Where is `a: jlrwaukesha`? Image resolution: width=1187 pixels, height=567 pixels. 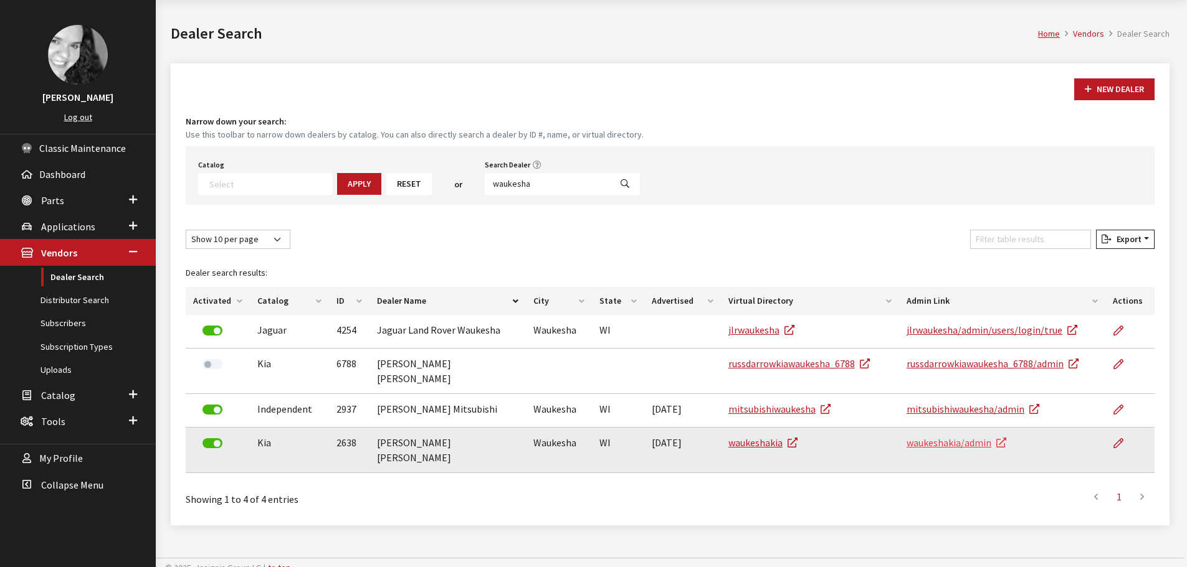 a: jlrwaukesha is located at coordinates (761, 330).